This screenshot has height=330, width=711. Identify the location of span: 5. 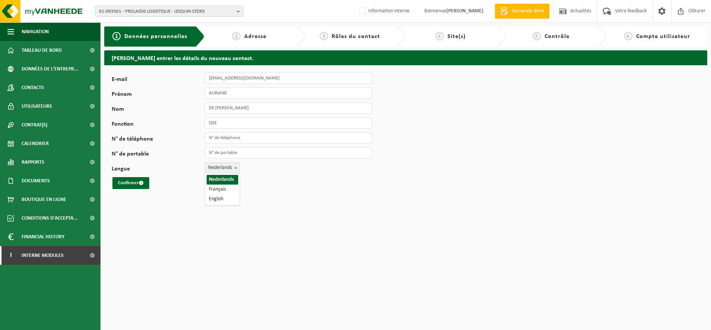
(537, 36).